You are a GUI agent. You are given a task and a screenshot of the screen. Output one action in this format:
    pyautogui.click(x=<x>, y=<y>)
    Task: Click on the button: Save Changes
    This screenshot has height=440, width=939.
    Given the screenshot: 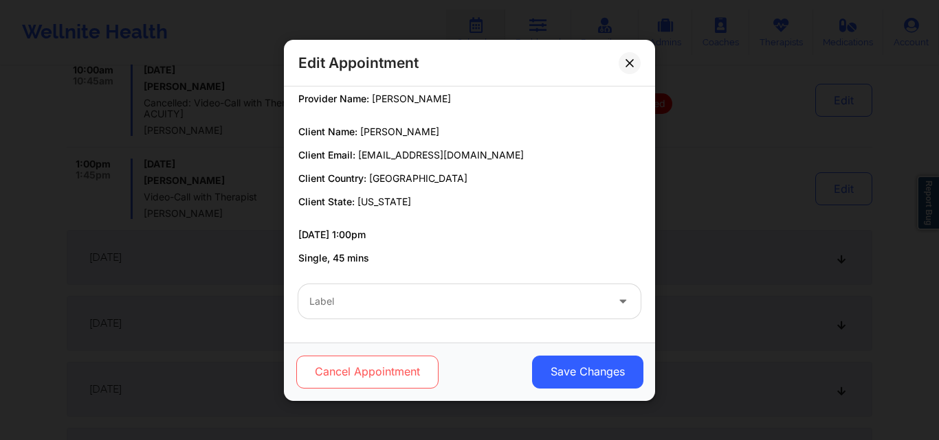 What is the action you would take?
    pyautogui.click(x=587, y=372)
    